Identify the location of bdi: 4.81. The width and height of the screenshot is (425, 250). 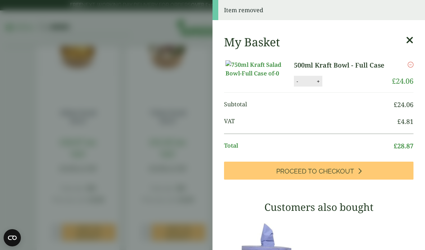
(405, 122).